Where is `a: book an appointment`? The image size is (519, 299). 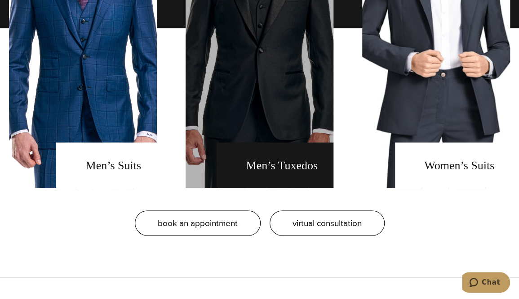 a: book an appointment is located at coordinates (198, 223).